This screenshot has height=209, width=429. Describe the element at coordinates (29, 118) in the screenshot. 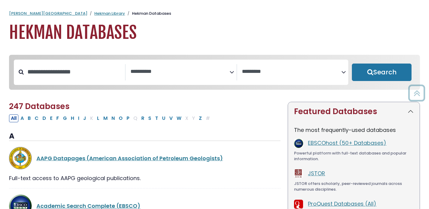

I see `button: Filter Results B` at that location.